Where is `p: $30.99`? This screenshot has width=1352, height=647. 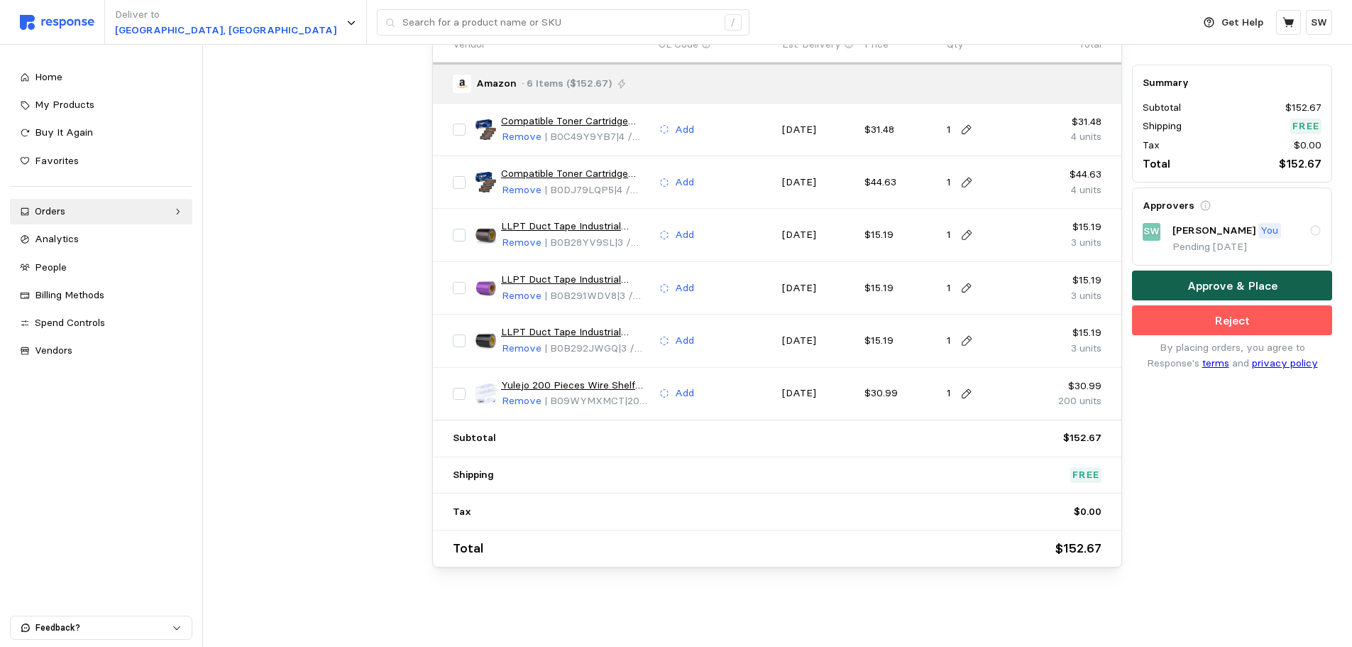
p: $30.99 is located at coordinates (901, 393).